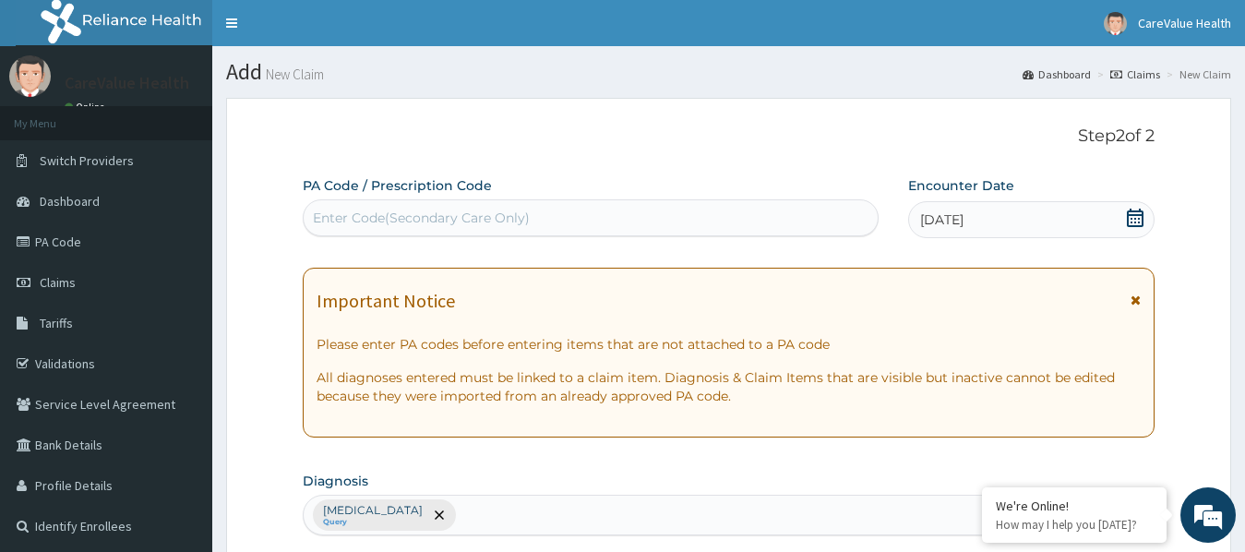 Image resolution: width=1245 pixels, height=552 pixels. What do you see at coordinates (69, 201) in the screenshot?
I see `span: Dashboard` at bounding box center [69, 201].